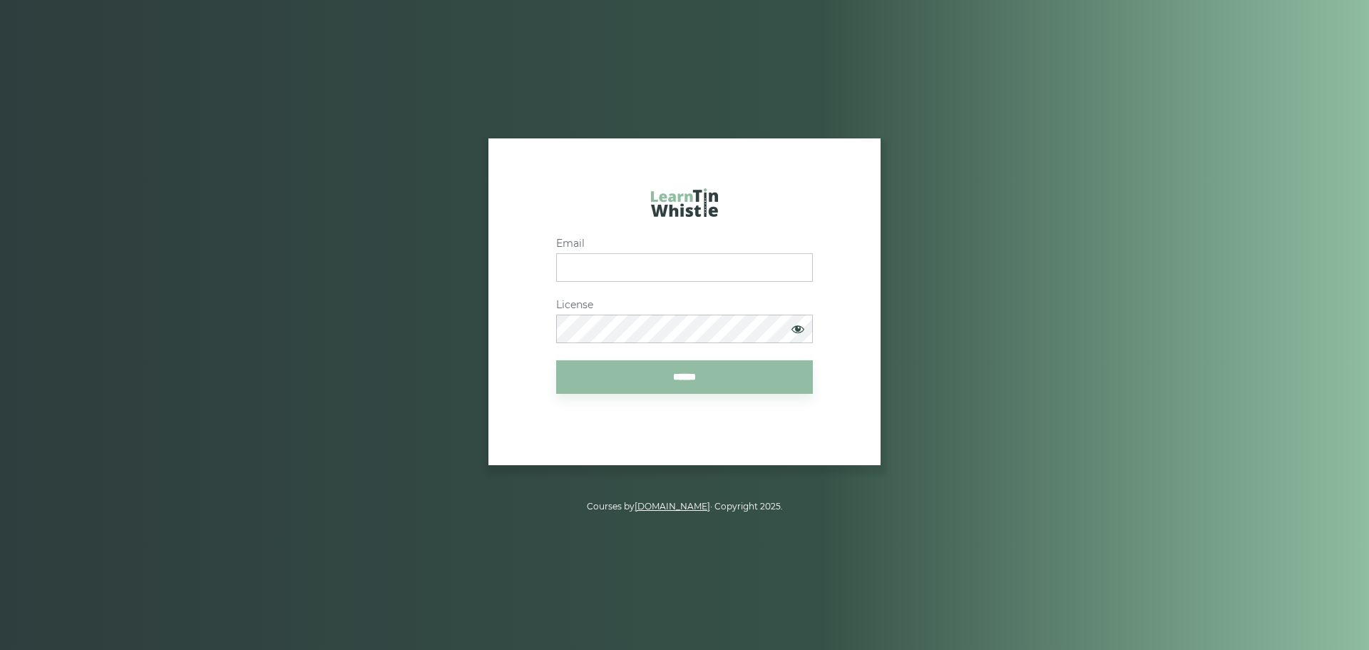 This screenshot has height=650, width=1369. Describe the element at coordinates (685, 203) in the screenshot. I see `img: LearnTinWhistle.com` at that location.